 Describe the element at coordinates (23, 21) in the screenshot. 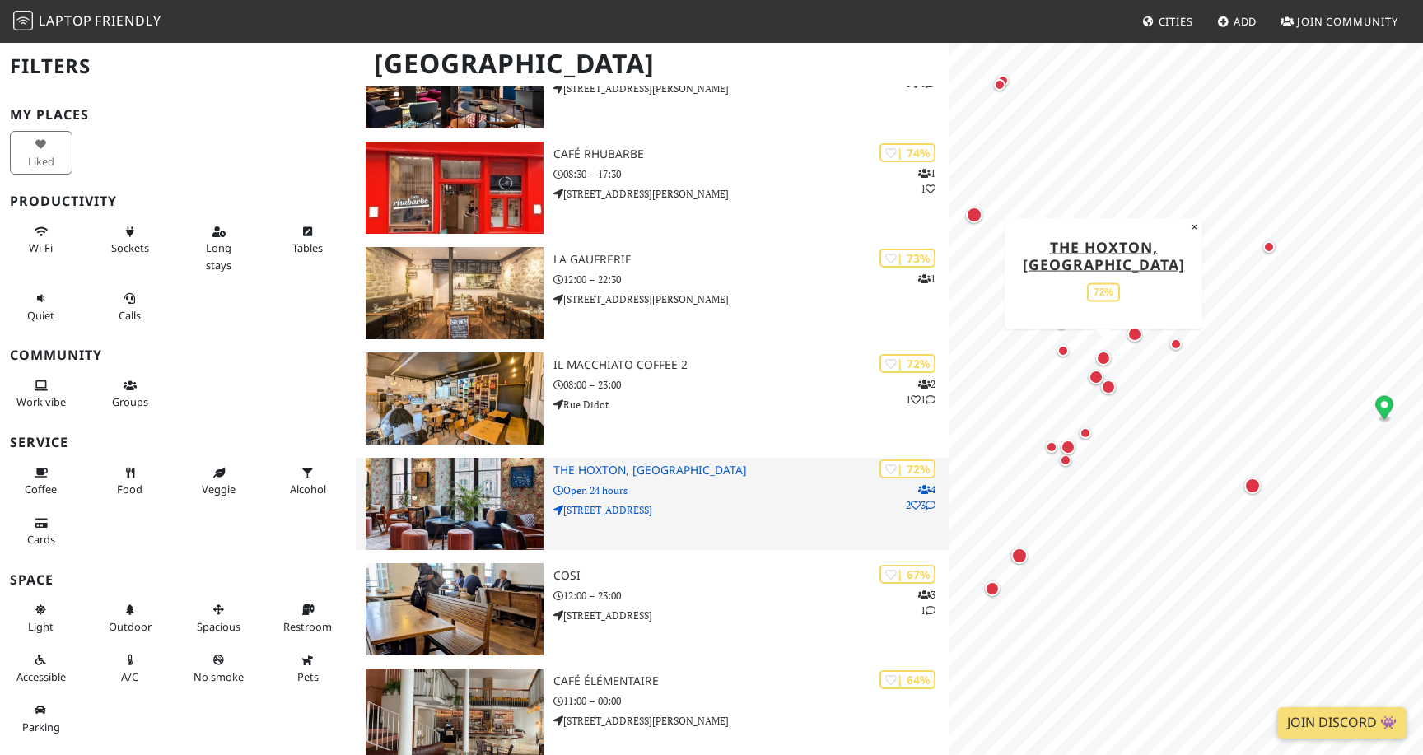

I see `img: LaptopFriendly` at that location.